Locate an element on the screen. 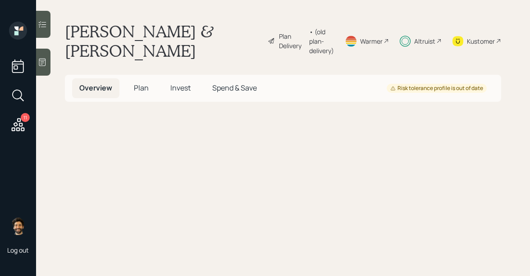  span: Spend & Save is located at coordinates (234, 88).